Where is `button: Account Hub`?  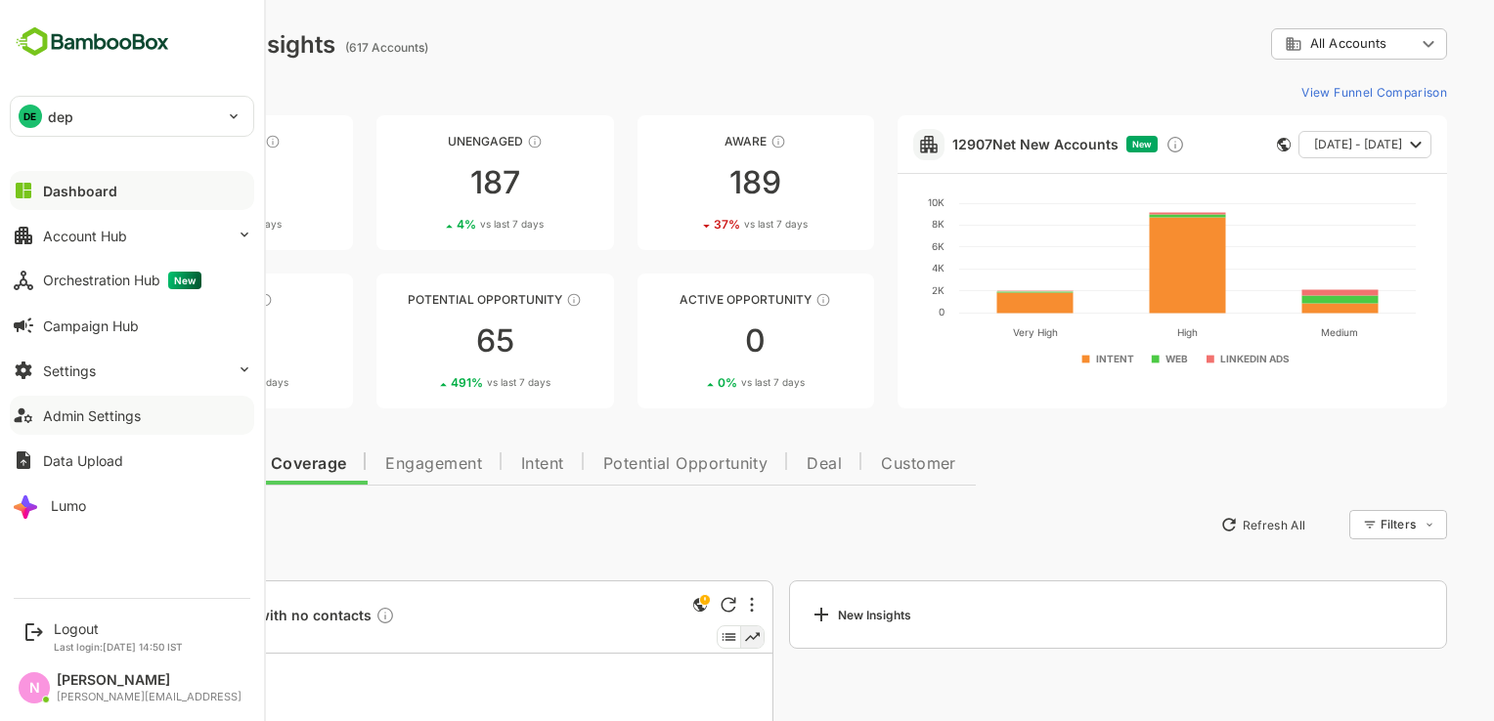 button: Account Hub is located at coordinates (132, 236).